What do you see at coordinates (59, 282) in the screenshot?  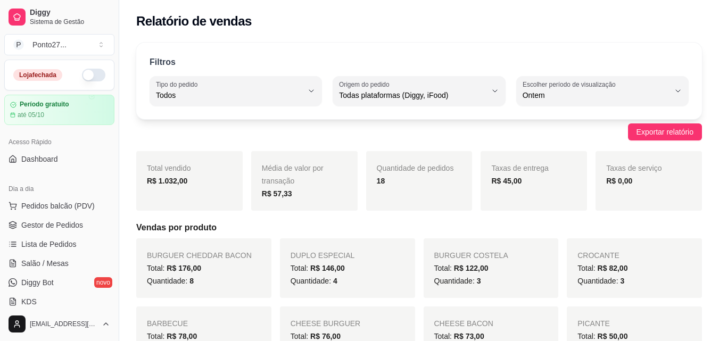 I see `a: Diggy Botnovo` at bounding box center [59, 282].